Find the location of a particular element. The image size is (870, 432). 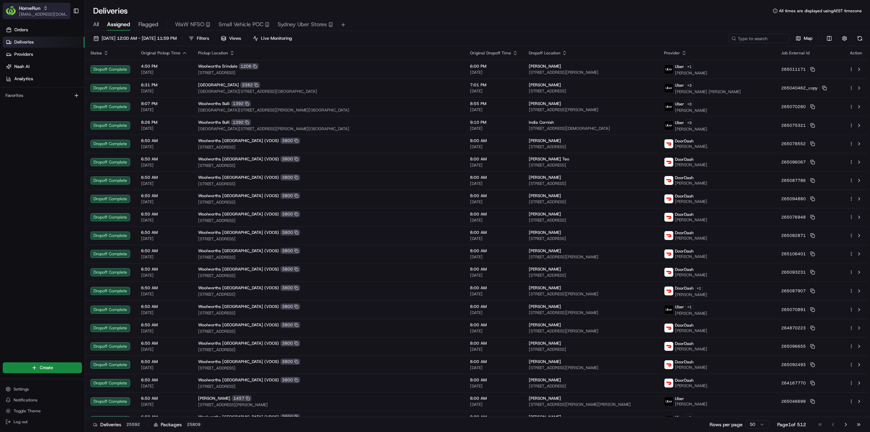

span: HomeRun is located at coordinates (30, 8).